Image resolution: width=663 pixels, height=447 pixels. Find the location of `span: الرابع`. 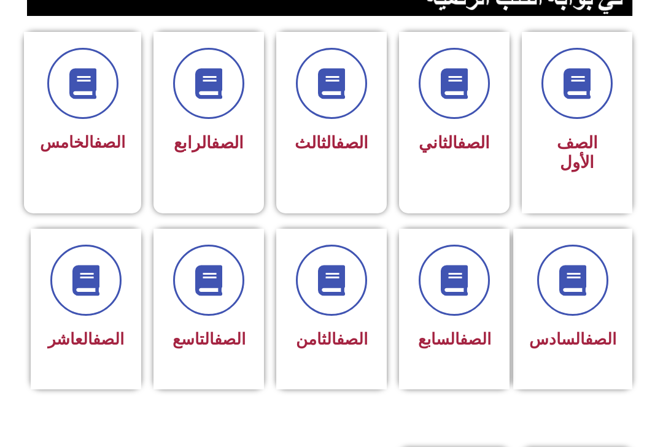

span: الرابع is located at coordinates (209, 143).